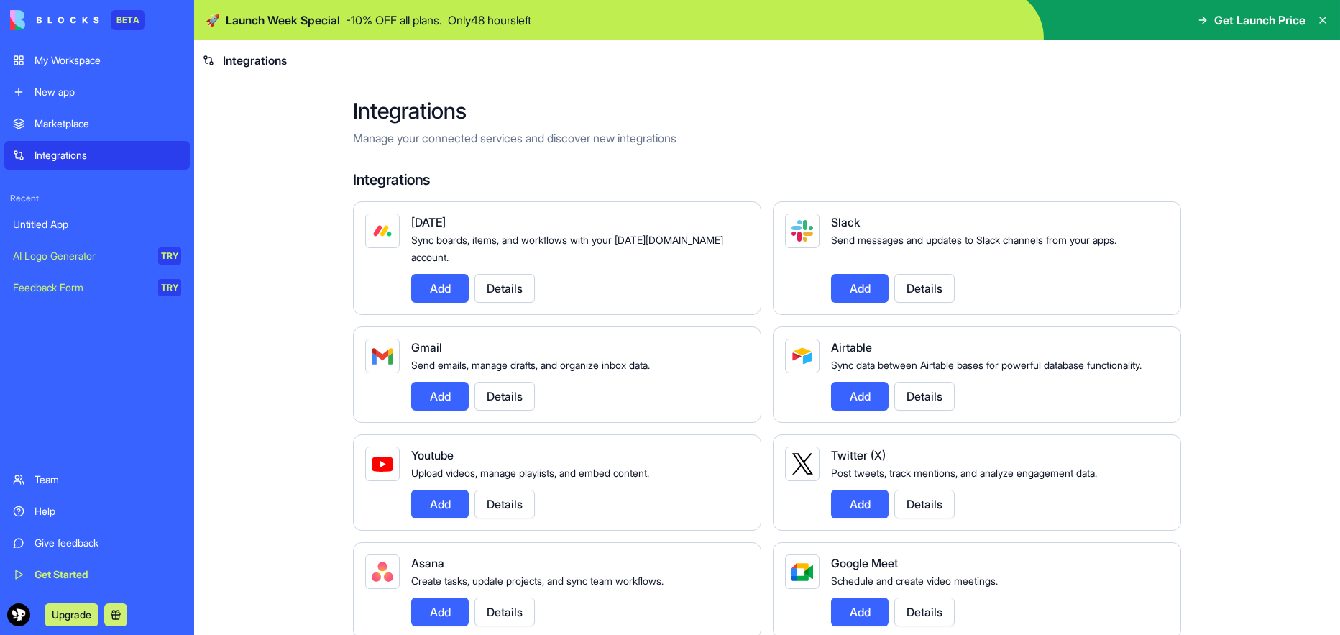 The width and height of the screenshot is (1340, 635). Describe the element at coordinates (81, 288) in the screenshot. I see `div: Feedback Form` at that location.